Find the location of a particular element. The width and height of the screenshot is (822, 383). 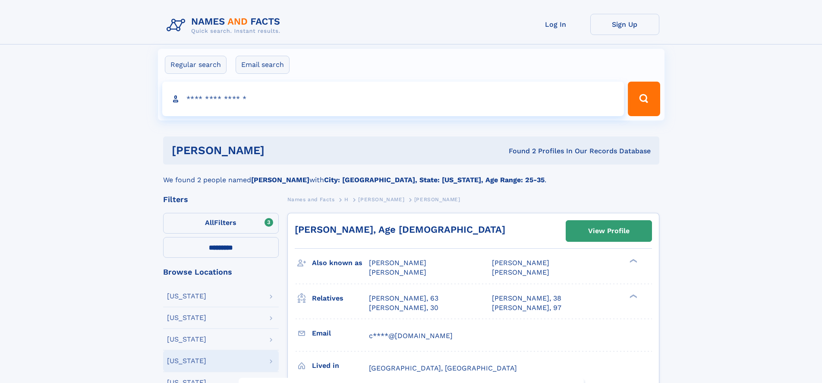

div: Filters is located at coordinates (221, 199).